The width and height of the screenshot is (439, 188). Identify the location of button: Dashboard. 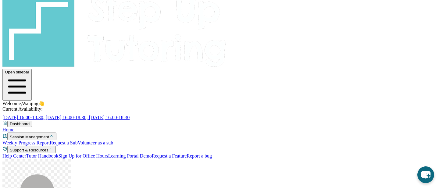
(20, 124).